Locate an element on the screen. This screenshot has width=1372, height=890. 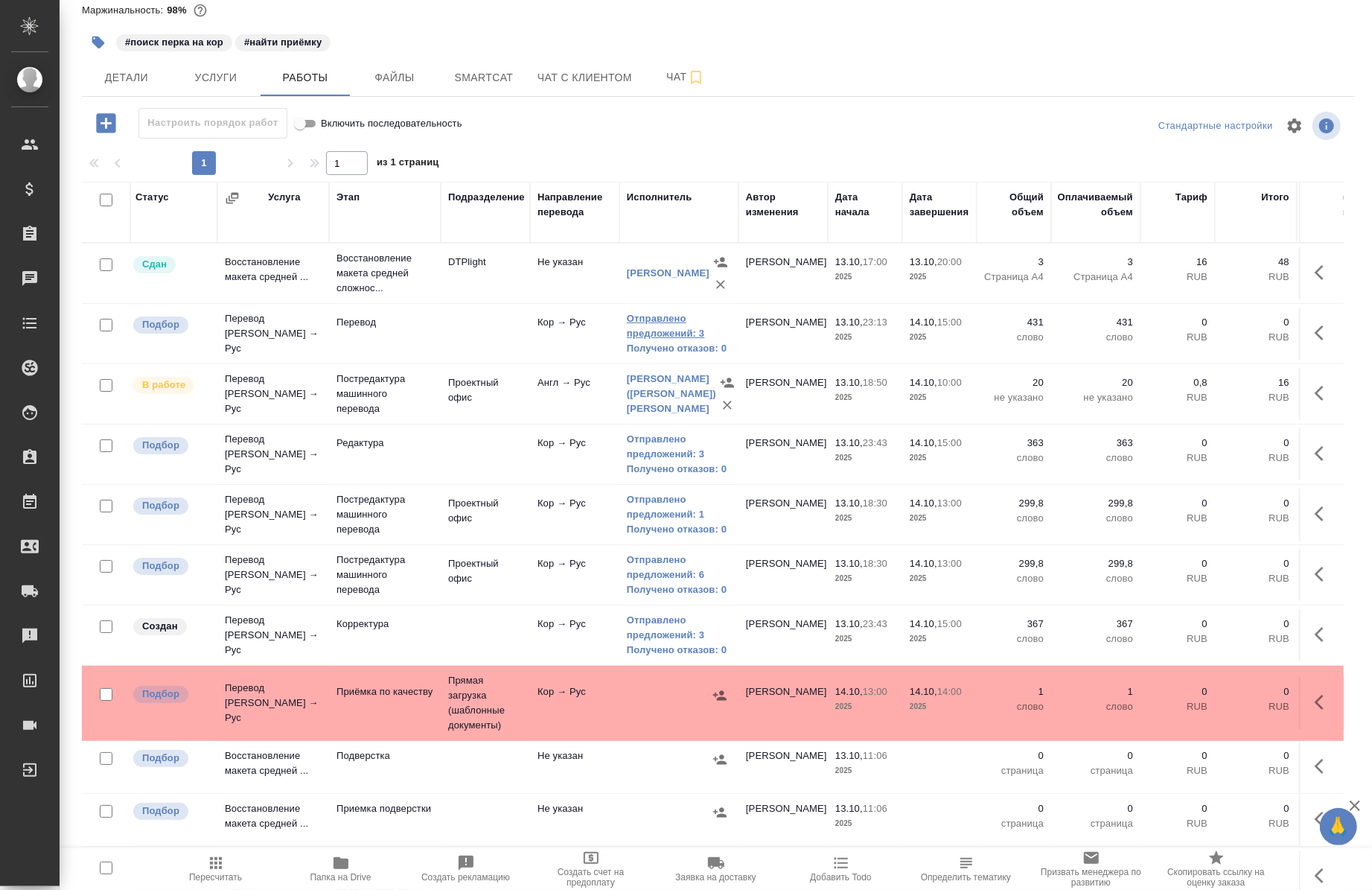
a: Отправлено предложений: 3 is located at coordinates (679, 628).